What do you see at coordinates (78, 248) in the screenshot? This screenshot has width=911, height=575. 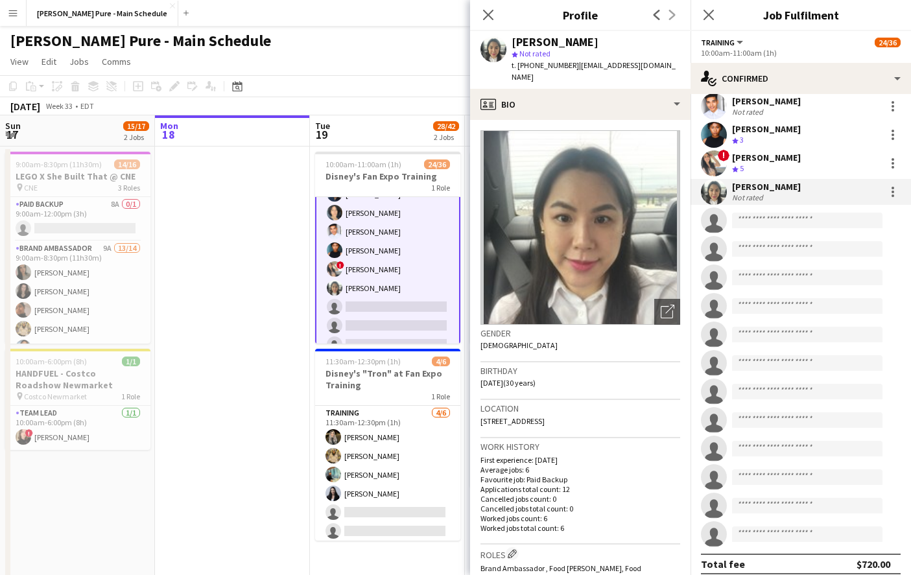 I see `app-job-card: 9:00am-8:30pm (11h30m)14/16LEGO X She Built That @ CNE CNE3 RolesPaid Backup8A0/19:00am-12:00pm (...` at bounding box center [78, 248].